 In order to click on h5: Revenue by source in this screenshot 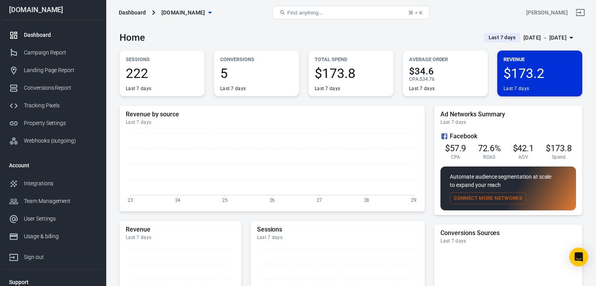, I will do `click(272, 114)`.